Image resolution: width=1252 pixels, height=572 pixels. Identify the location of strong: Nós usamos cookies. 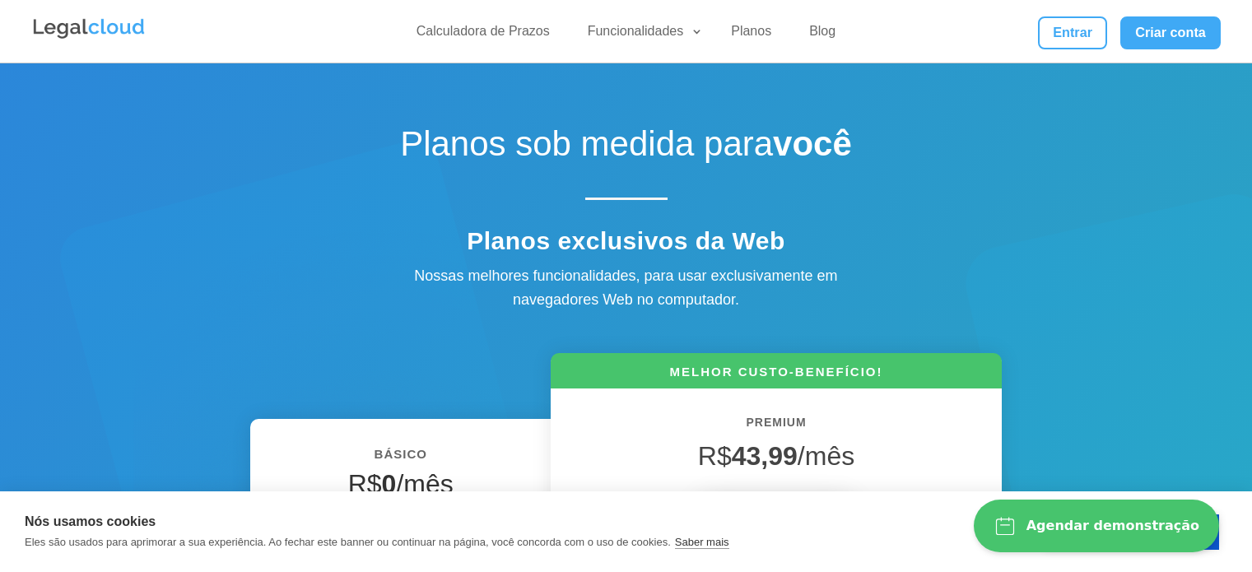
(90, 521).